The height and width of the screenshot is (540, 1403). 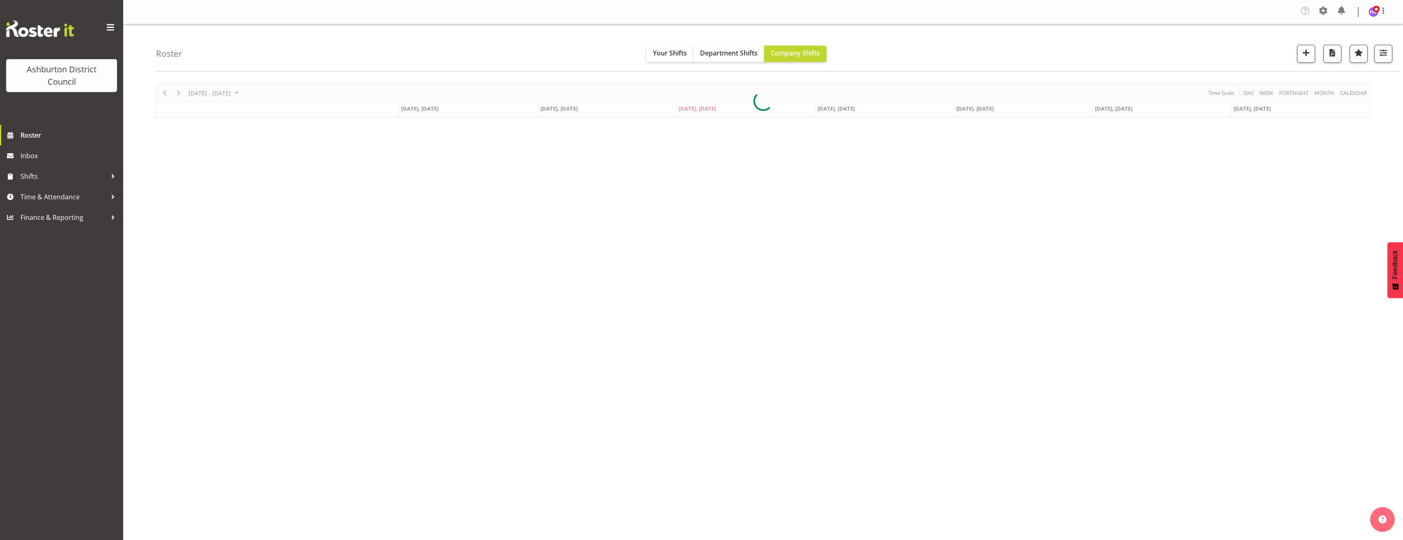 I want to click on button: Feedback - Show survey, so click(x=1395, y=270).